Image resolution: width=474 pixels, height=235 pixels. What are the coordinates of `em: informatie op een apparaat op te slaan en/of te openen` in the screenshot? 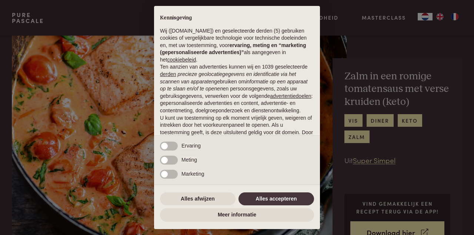 It's located at (233, 85).